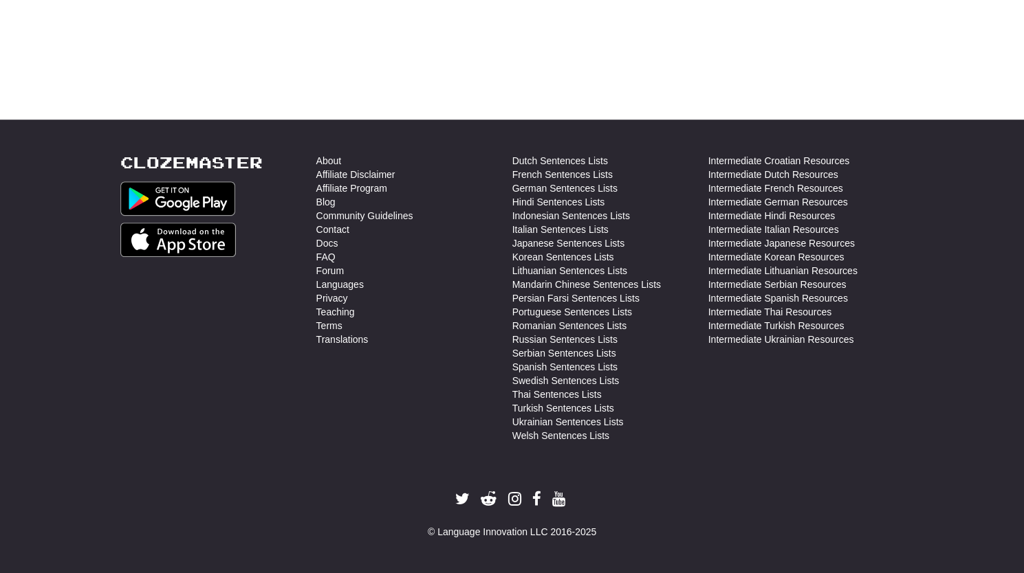  What do you see at coordinates (776, 257) in the screenshot?
I see `a: Intermediate Korean Resources` at bounding box center [776, 257].